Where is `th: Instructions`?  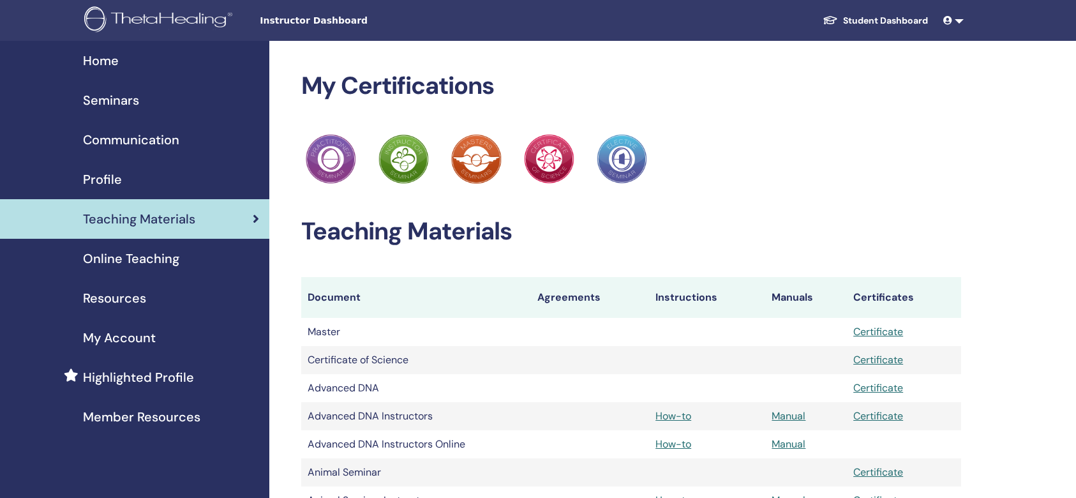 th: Instructions is located at coordinates (707, 297).